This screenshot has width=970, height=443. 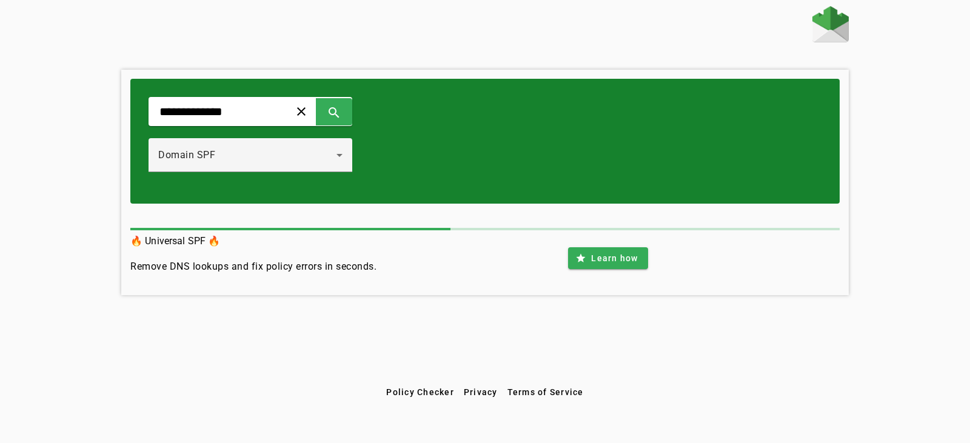 I want to click on button: Privacy, so click(x=481, y=392).